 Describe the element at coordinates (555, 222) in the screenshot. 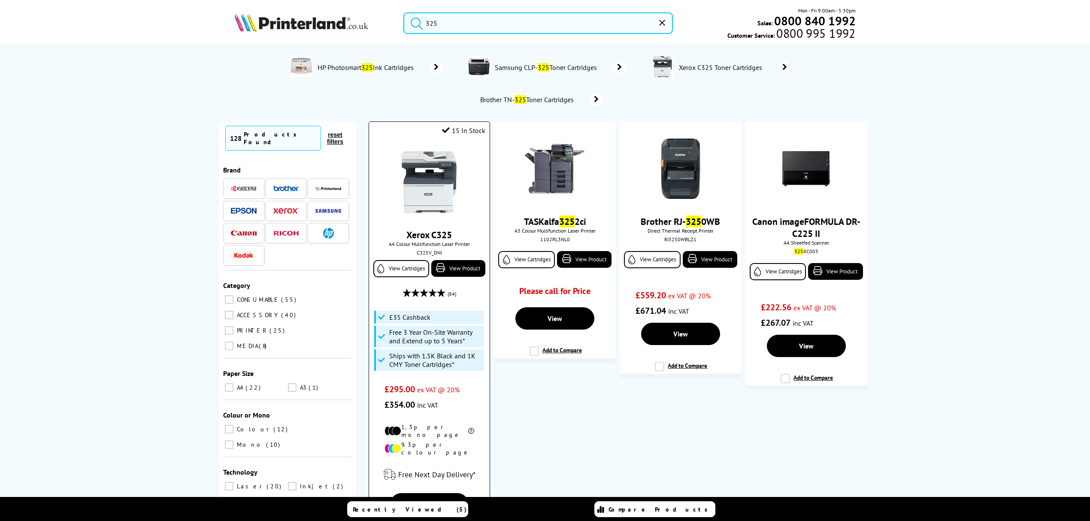

I see `a: TASKalfa3252ci` at that location.